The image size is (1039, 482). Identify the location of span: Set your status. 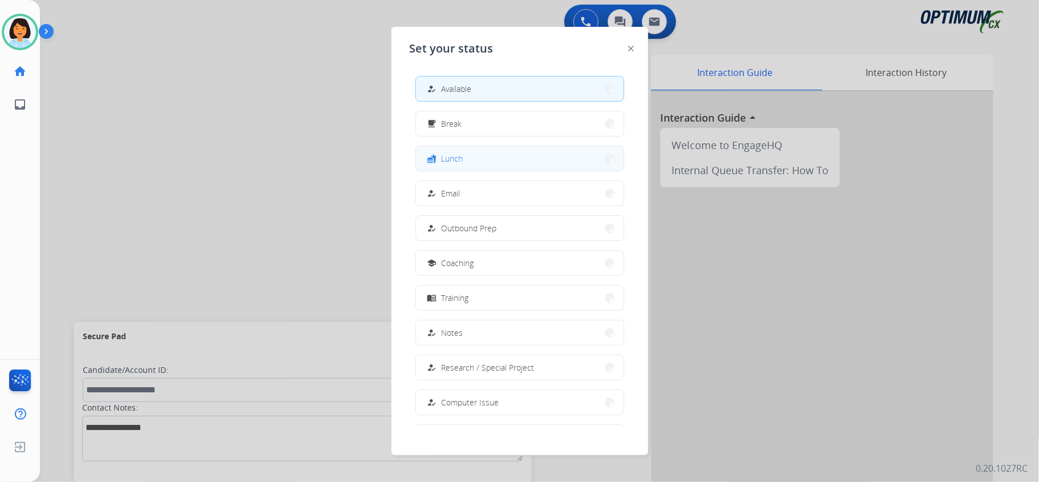
(451, 48).